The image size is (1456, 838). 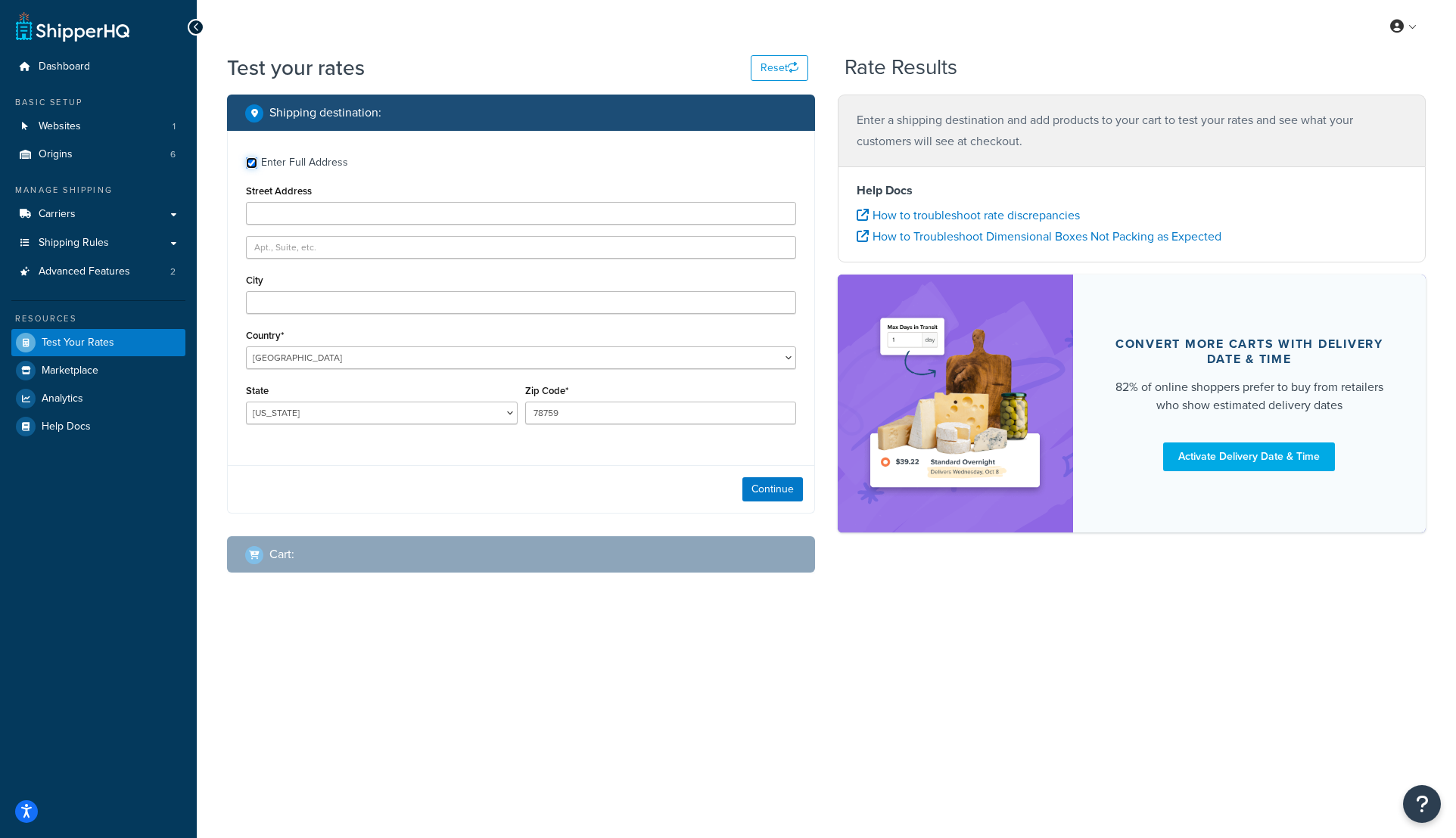 What do you see at coordinates (1039, 236) in the screenshot?
I see `a: How to Troubleshoot Dimensional Boxes Not Packing as Expected` at bounding box center [1039, 236].